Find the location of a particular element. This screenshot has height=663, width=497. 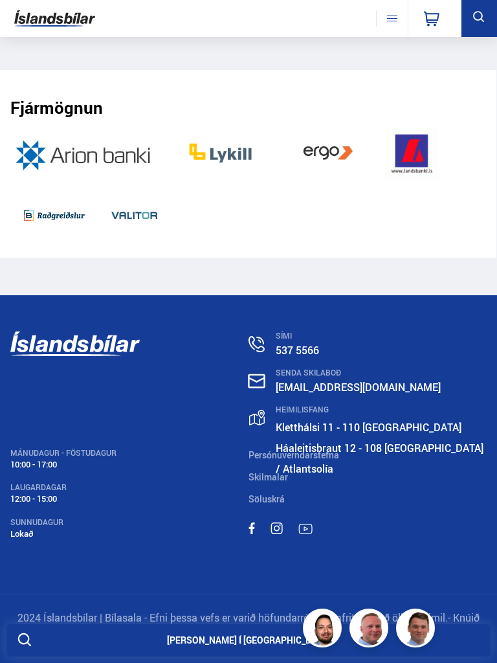

a: 537 5566 is located at coordinates (297, 350).